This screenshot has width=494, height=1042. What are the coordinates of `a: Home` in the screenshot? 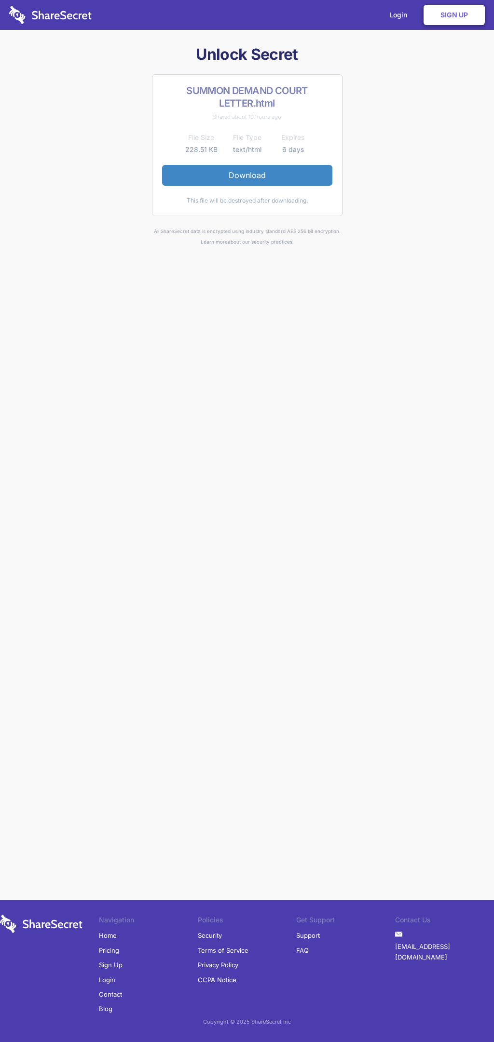 It's located at (108, 935).